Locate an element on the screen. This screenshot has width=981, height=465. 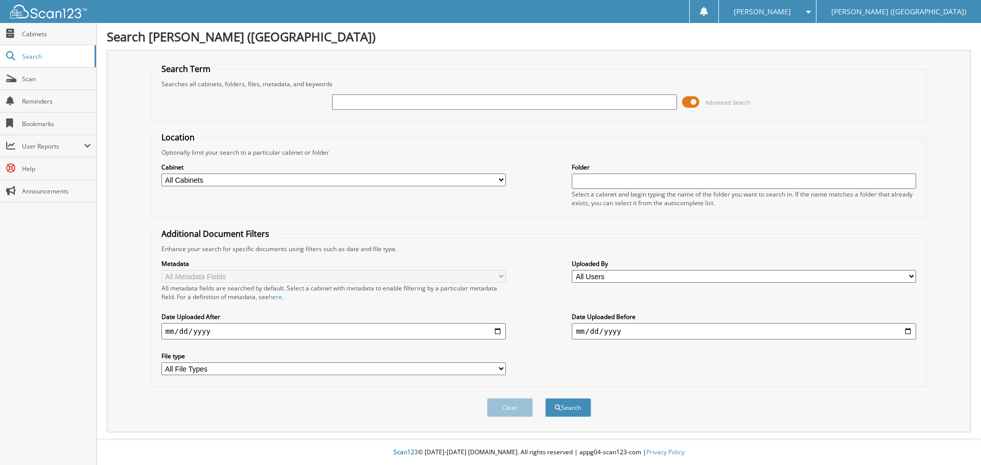
input: end is located at coordinates (744, 332).